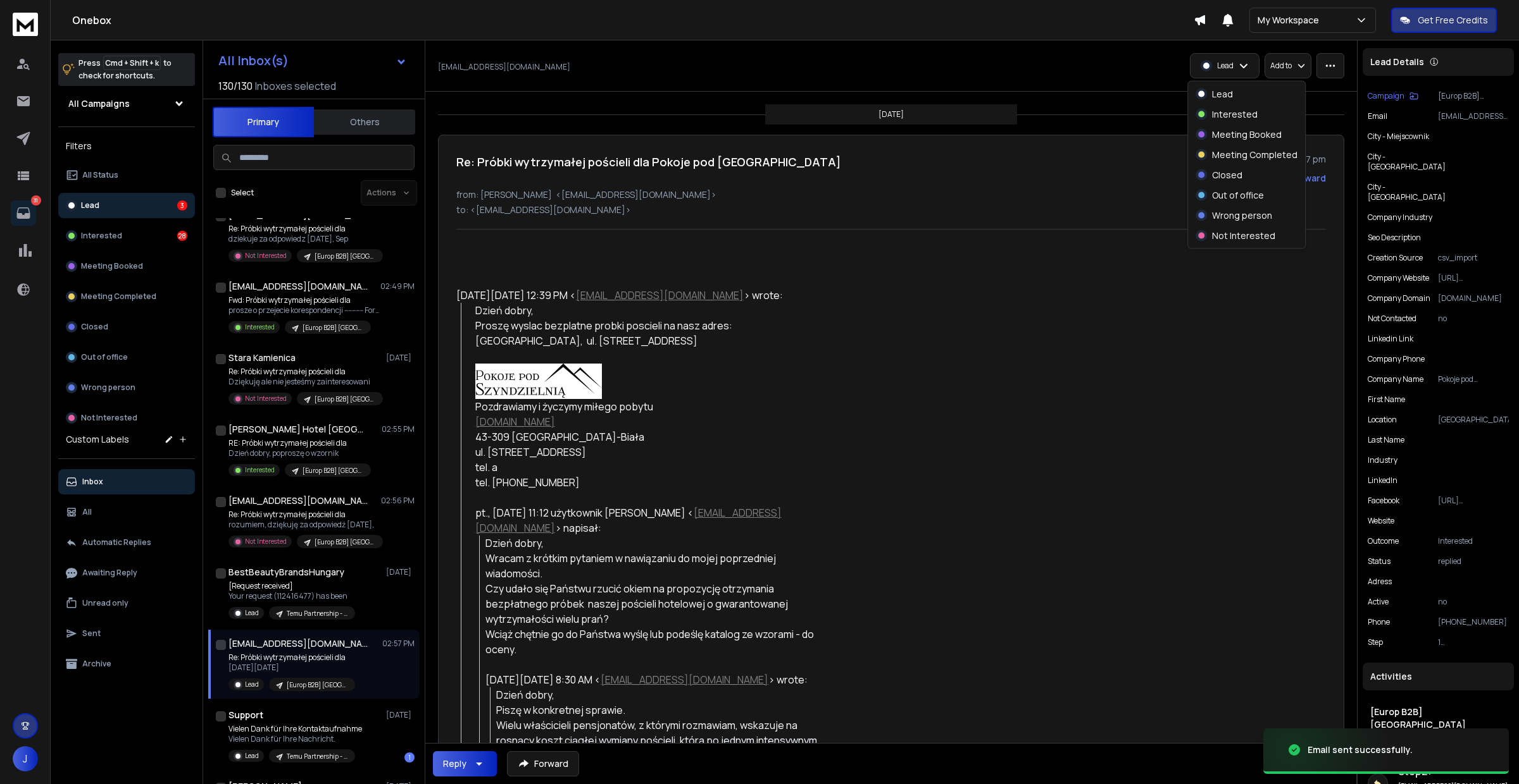 The height and width of the screenshot is (784, 1519). What do you see at coordinates (1400, 218) in the screenshot?
I see `p: Company Industry` at bounding box center [1400, 218].